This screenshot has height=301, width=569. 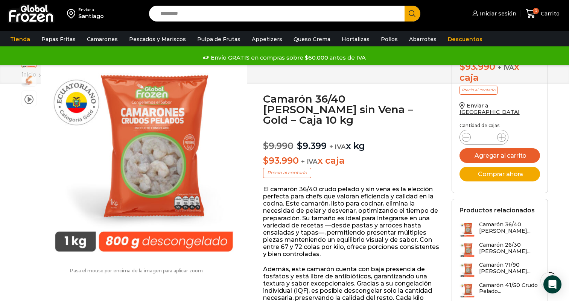 I want to click on span: 0, so click(x=536, y=11).